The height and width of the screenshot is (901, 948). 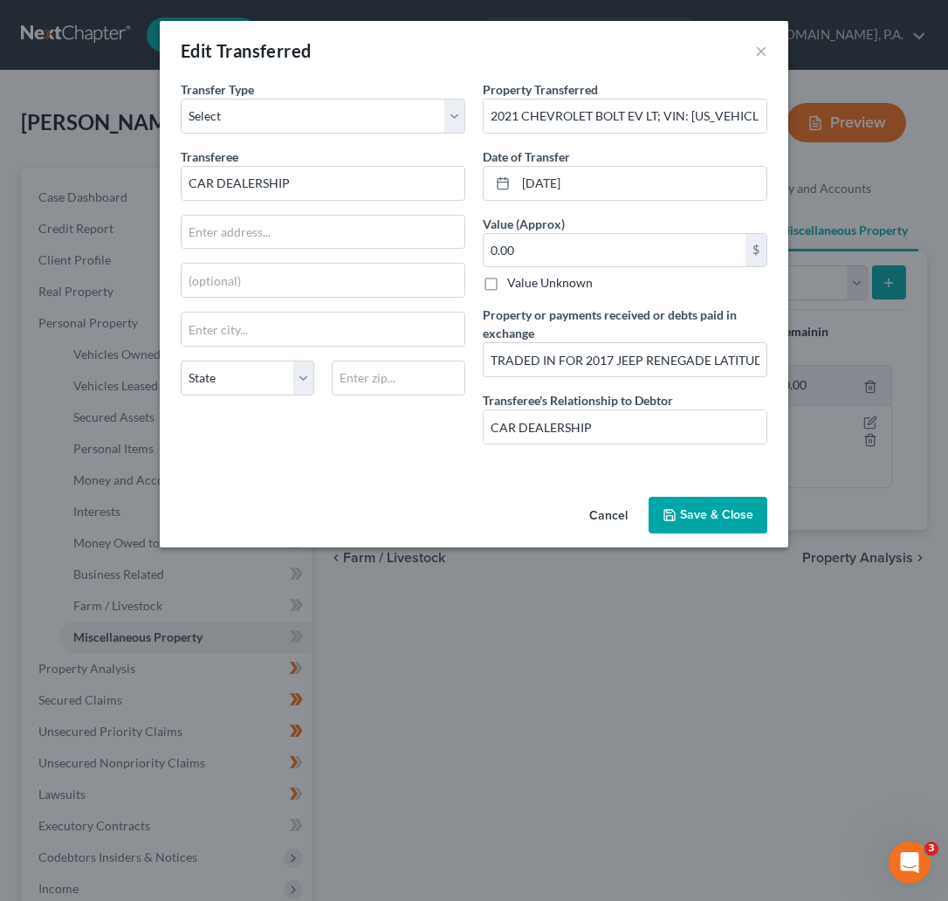 What do you see at coordinates (708, 515) in the screenshot?
I see `button: Save & Close` at bounding box center [708, 515].